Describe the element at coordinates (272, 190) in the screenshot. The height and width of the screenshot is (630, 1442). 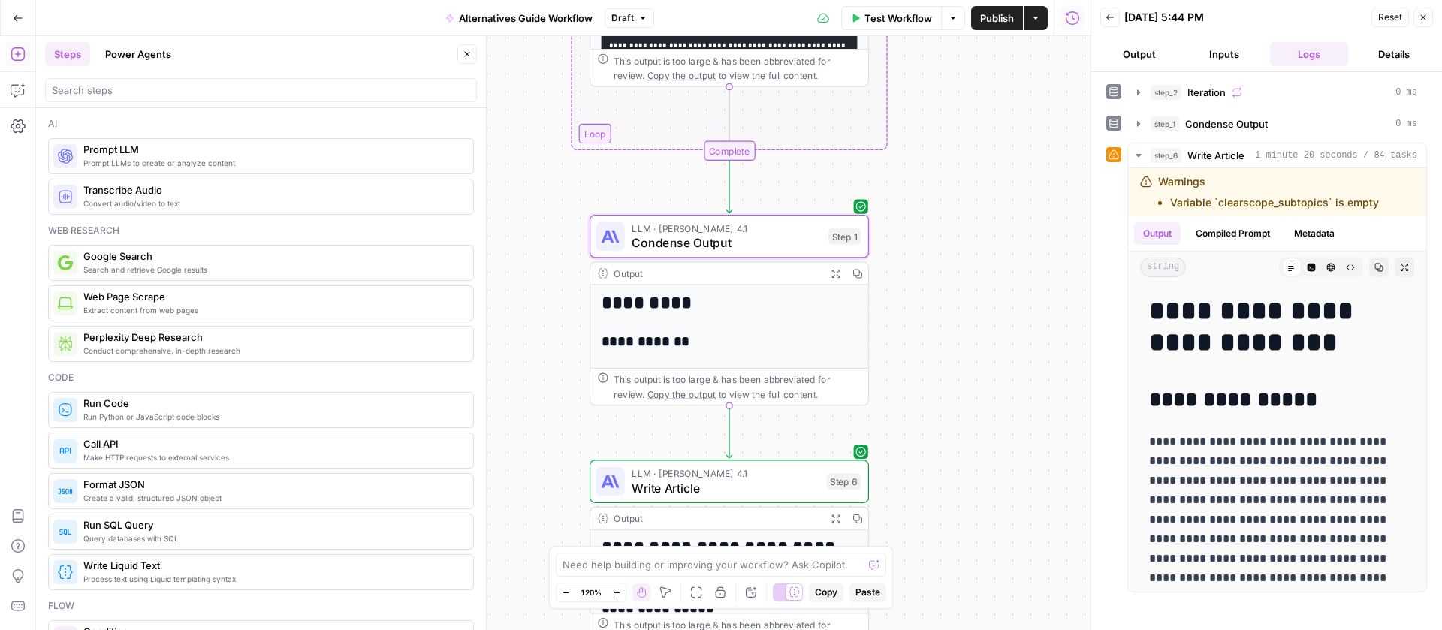
I see `span: Transcribe Audio` at that location.